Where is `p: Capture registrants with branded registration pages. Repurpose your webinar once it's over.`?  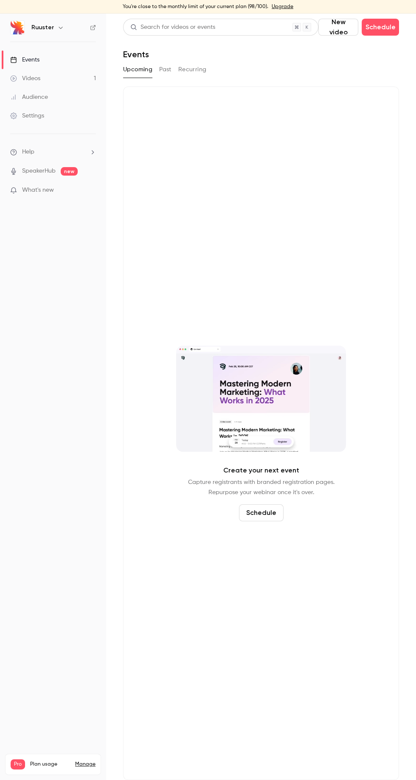
p: Capture registrants with branded registration pages. Repurpose your webinar once it's over. is located at coordinates (261, 487).